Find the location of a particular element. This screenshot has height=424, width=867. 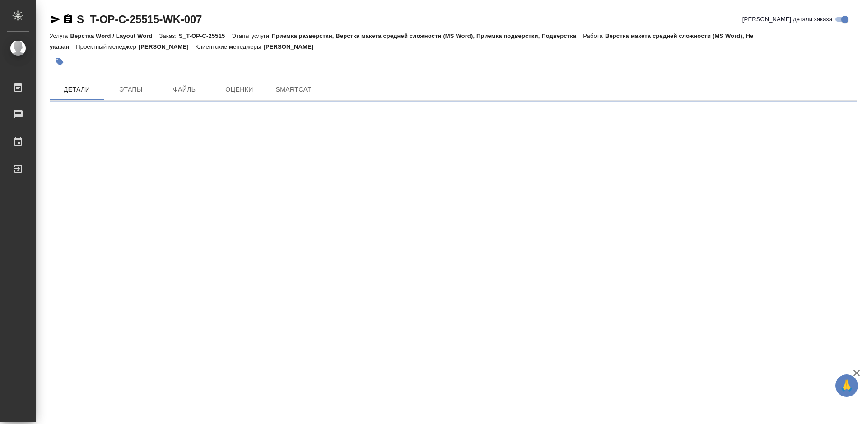

button: Скопировать ссылку для ЯМессенджера is located at coordinates (55, 19).